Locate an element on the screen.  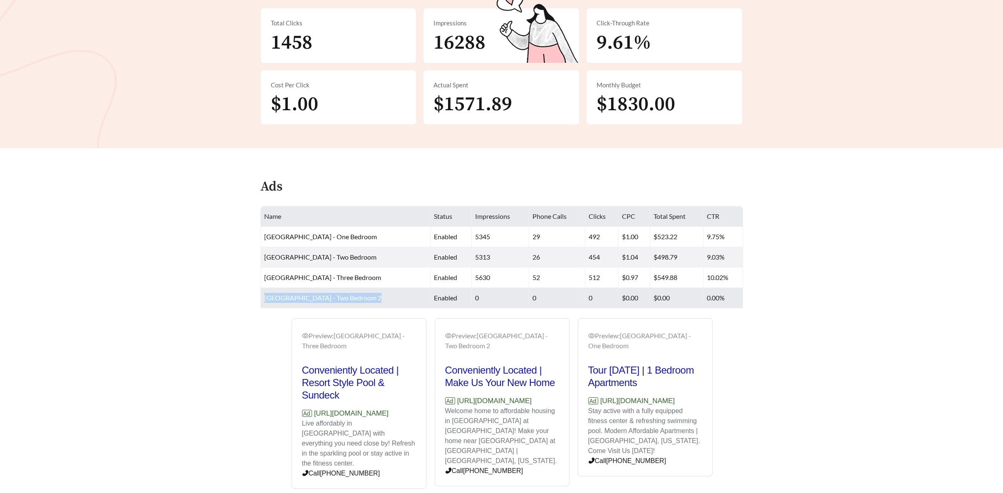
span: 16288 is located at coordinates (459, 43).